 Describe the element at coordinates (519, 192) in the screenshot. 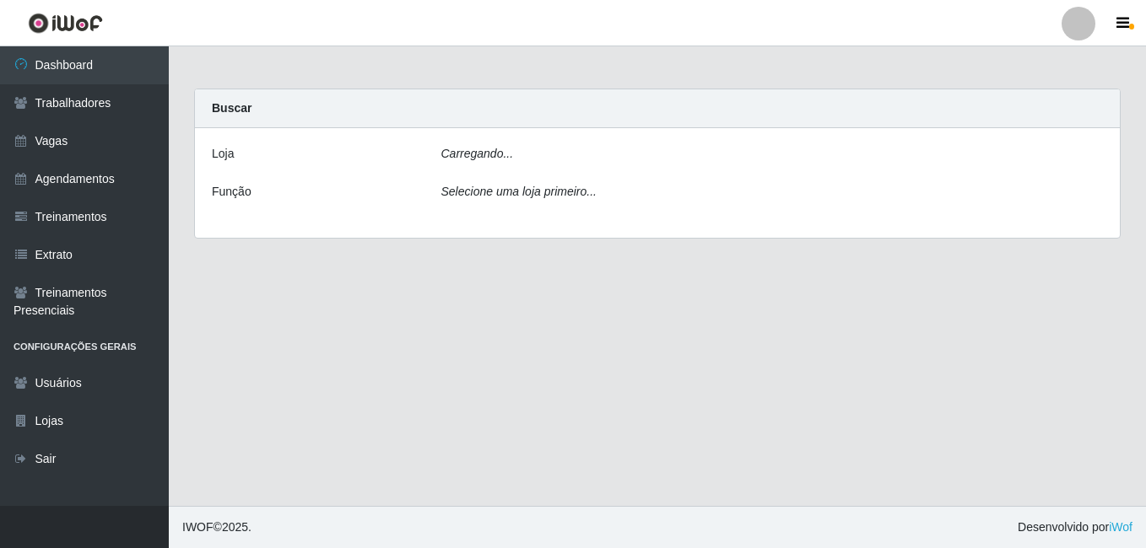

I see `i: Selecione uma loja primeiro...` at that location.